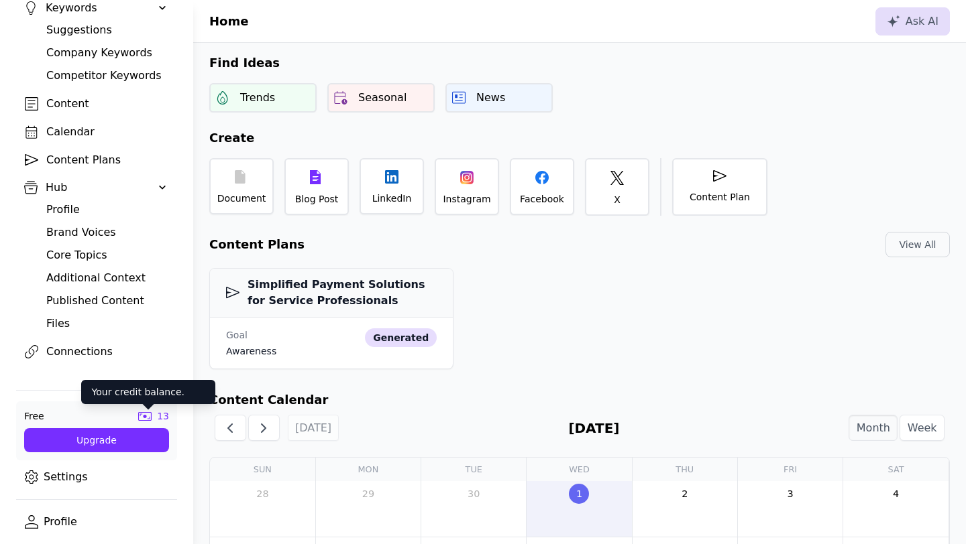 This screenshot has height=544, width=966. Describe the element at coordinates (473, 494) in the screenshot. I see `a: September 30, 2025` at that location.